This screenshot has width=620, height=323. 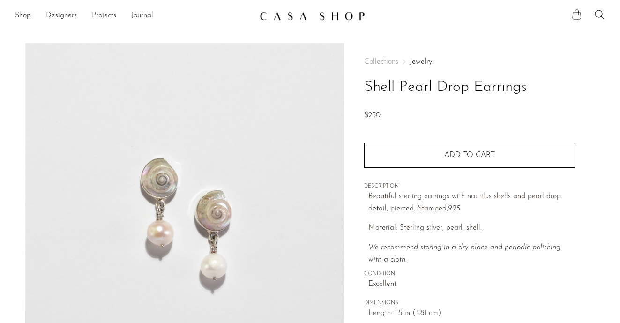 What do you see at coordinates (134, 16) in the screenshot?
I see `ul: NEW HEADER MENU` at bounding box center [134, 16].